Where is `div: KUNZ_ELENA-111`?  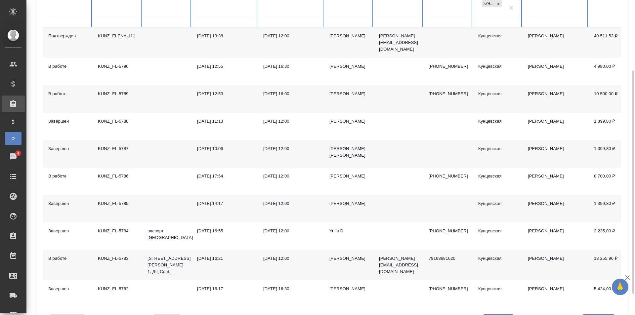
div: KUNZ_ELENA-111 is located at coordinates (117, 36).